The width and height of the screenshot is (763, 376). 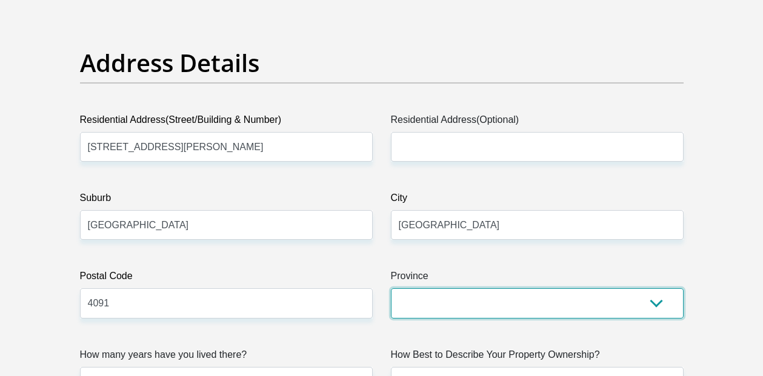 What do you see at coordinates (226, 303) in the screenshot?
I see `input: Postal Code` at bounding box center [226, 303].